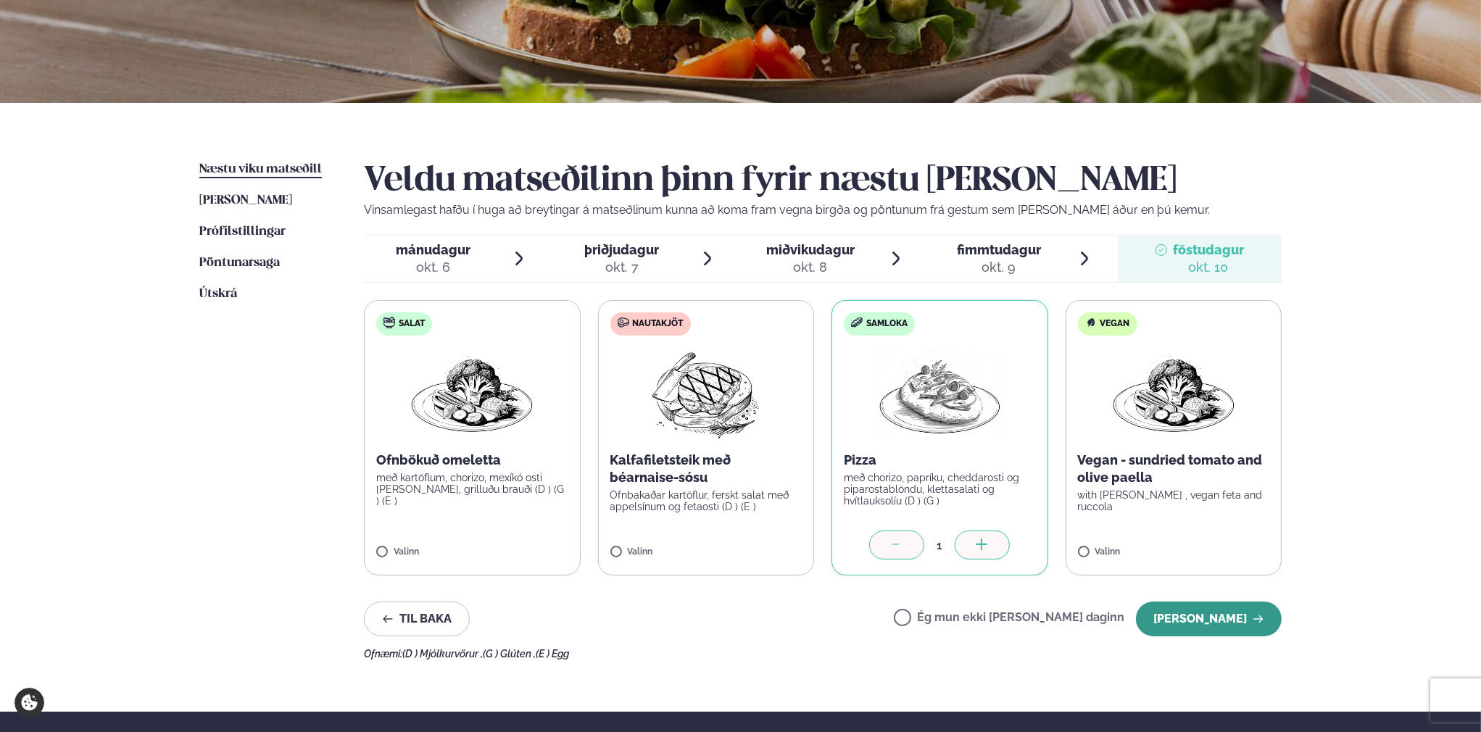 The height and width of the screenshot is (732, 1481). I want to click on span: þriðjudagur, so click(621, 249).